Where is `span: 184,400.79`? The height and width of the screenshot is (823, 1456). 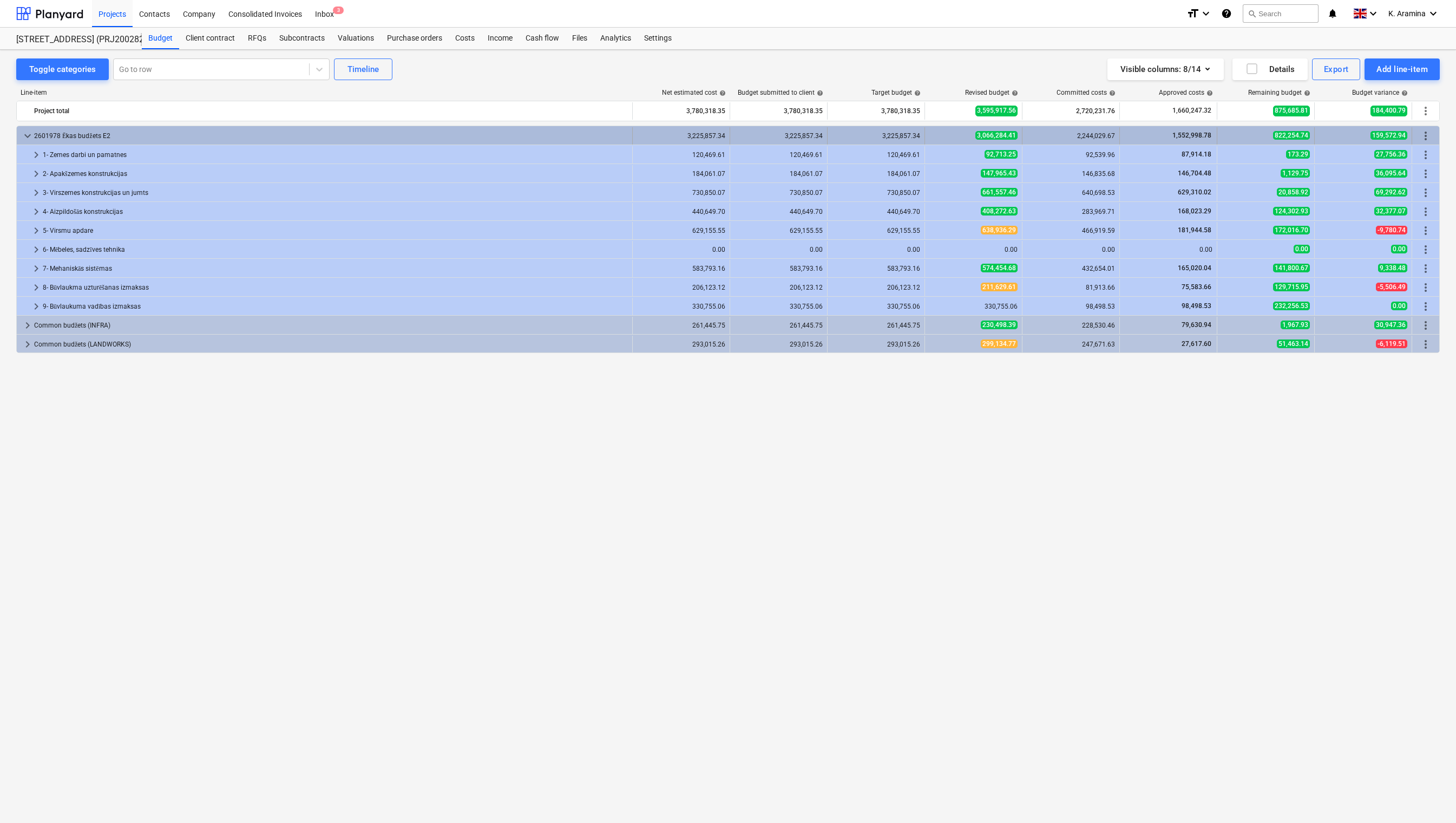
span: 184,400.79 is located at coordinates (1389, 111).